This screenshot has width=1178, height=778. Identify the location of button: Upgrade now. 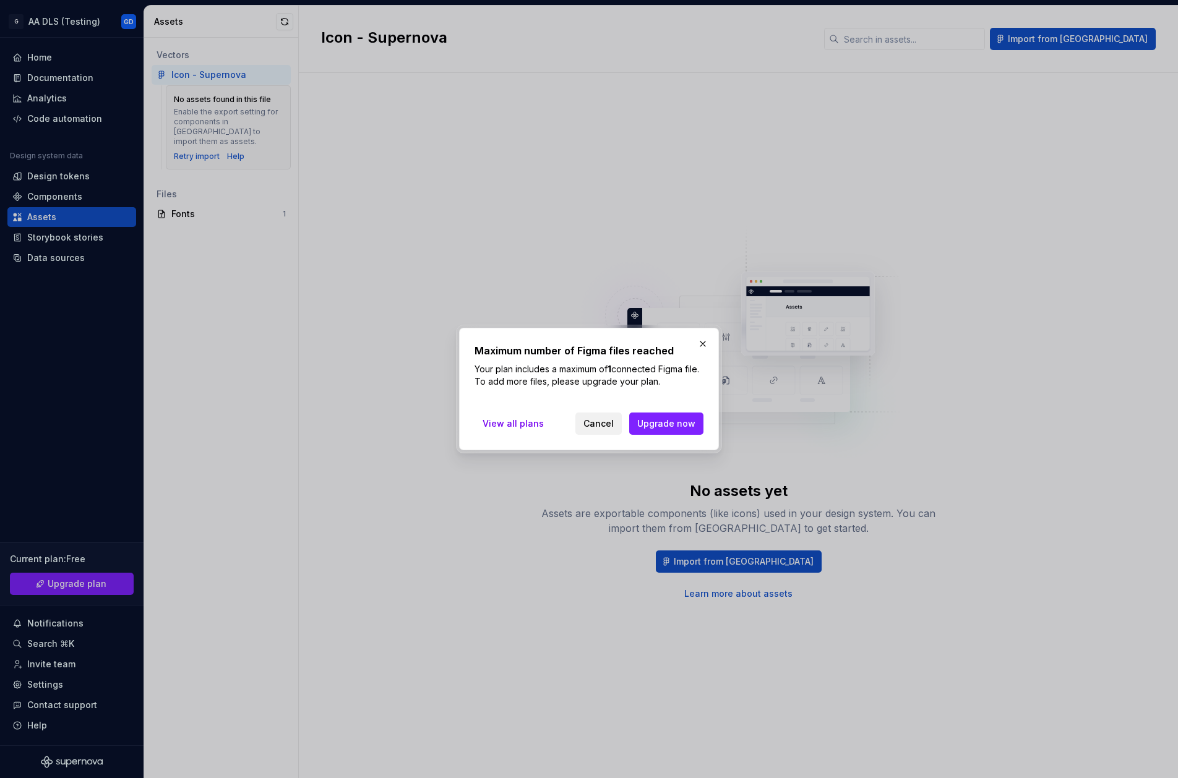
(666, 424).